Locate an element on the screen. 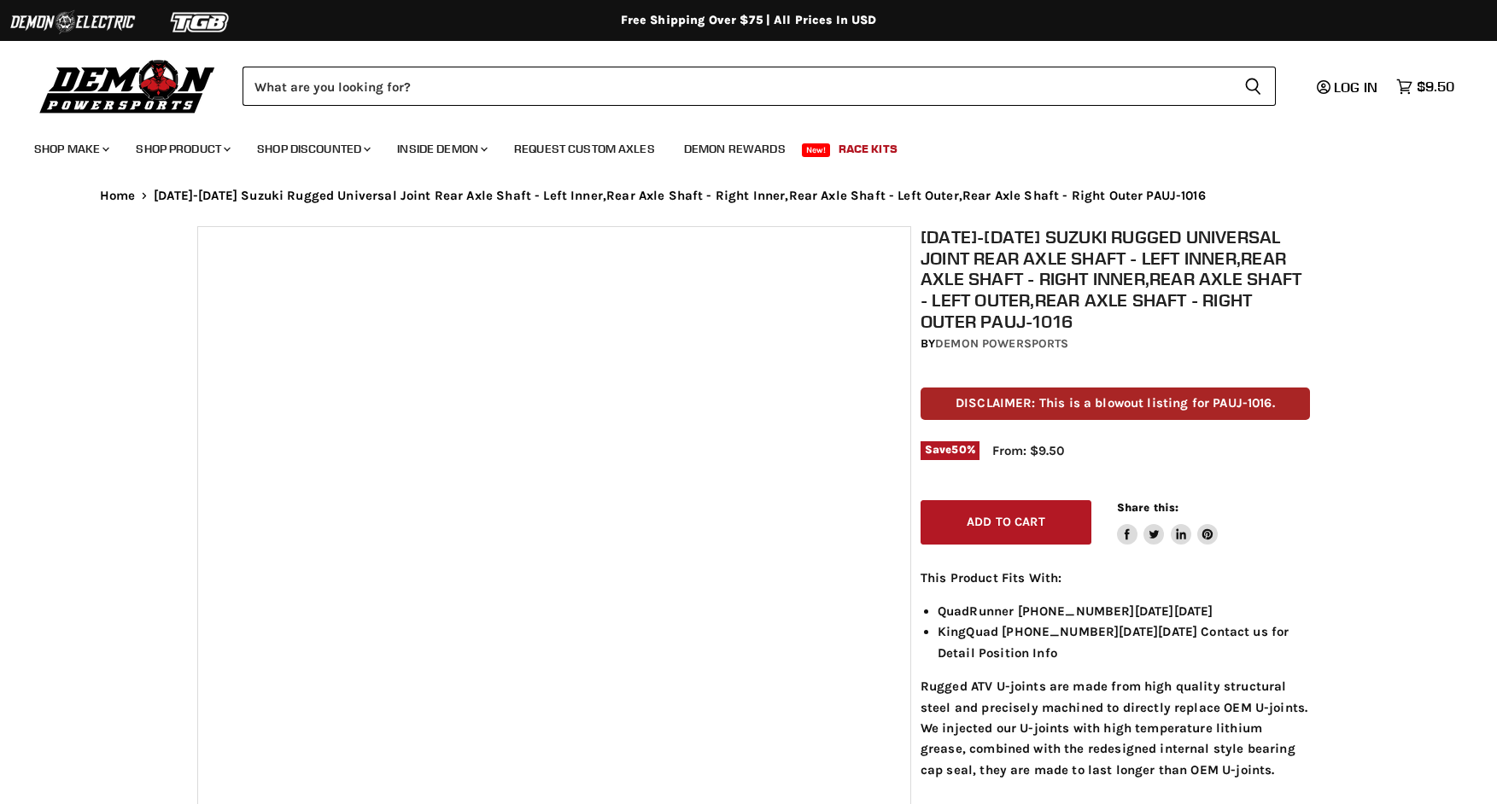 This screenshot has width=1497, height=804. a: Request Custom Axles is located at coordinates (584, 149).